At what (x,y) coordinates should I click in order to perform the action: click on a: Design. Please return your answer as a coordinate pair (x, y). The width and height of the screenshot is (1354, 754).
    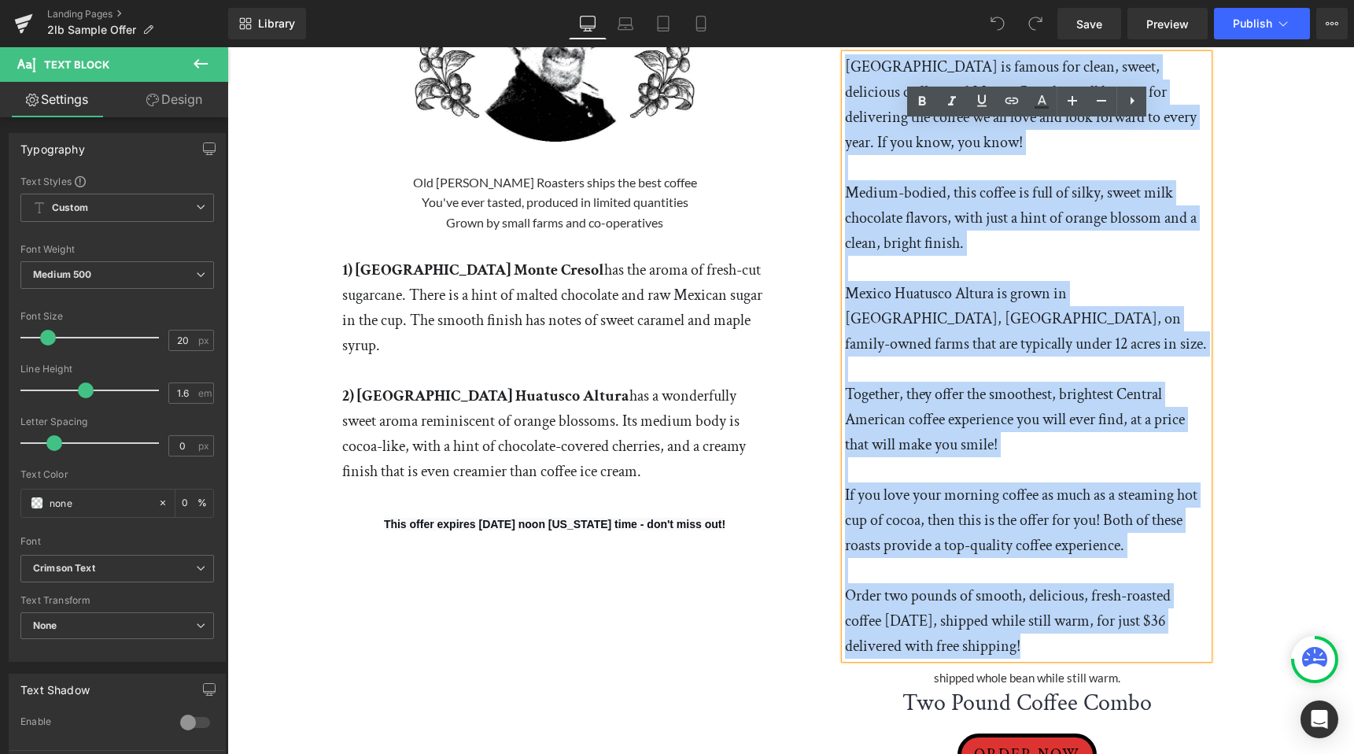
    Looking at the image, I should click on (174, 99).